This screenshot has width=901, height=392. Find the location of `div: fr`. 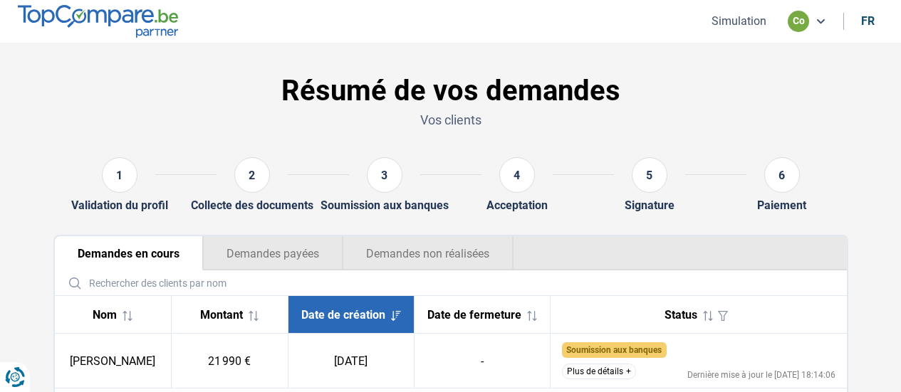

div: fr is located at coordinates (867, 21).